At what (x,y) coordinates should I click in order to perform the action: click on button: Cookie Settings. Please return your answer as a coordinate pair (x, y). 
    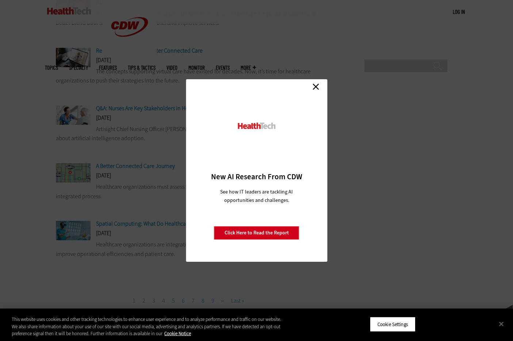
    Looking at the image, I should click on (392, 324).